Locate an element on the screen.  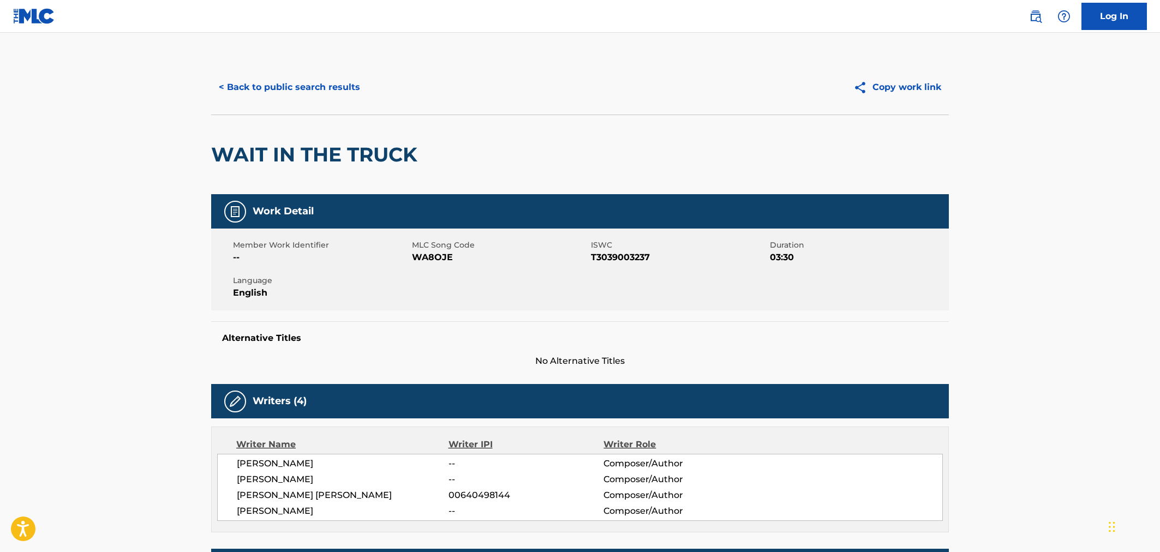
span: English is located at coordinates (321, 293).